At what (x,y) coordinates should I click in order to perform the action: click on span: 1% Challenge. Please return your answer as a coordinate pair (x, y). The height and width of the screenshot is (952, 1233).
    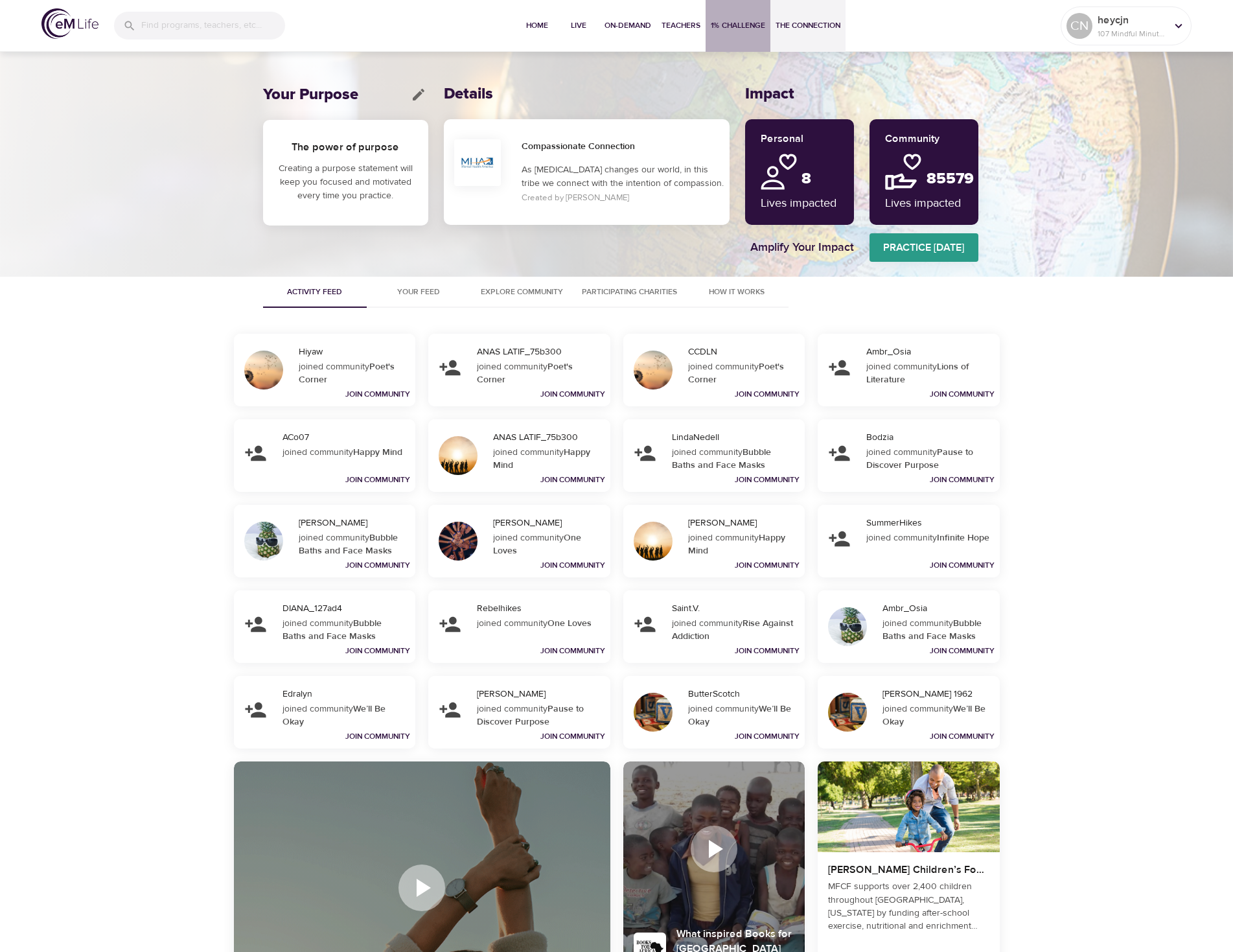
    Looking at the image, I should click on (738, 25).